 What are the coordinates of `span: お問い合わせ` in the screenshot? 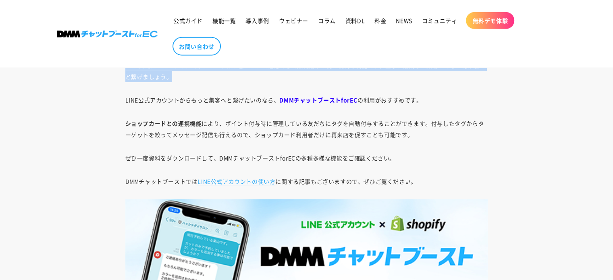 It's located at (197, 46).